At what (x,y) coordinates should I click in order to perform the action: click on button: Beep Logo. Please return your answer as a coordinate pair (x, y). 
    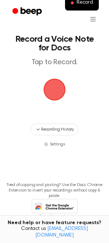
    Looking at the image, I should click on (54, 90).